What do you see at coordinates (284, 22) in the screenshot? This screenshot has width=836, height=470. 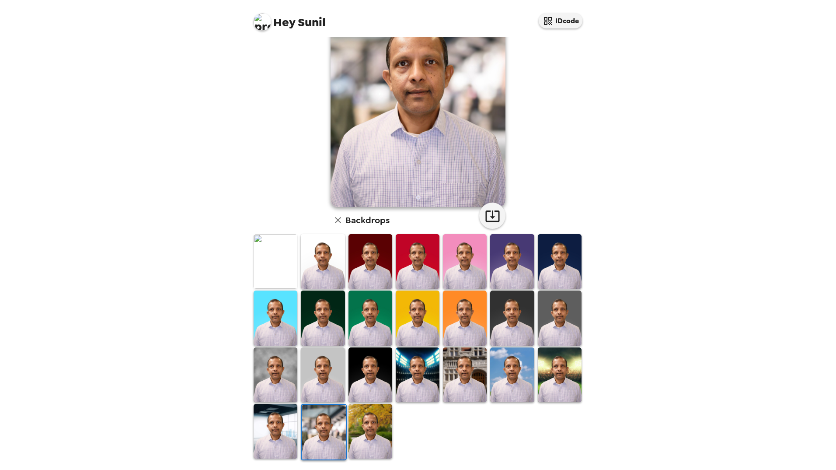 I see `span: Hey` at bounding box center [284, 22].